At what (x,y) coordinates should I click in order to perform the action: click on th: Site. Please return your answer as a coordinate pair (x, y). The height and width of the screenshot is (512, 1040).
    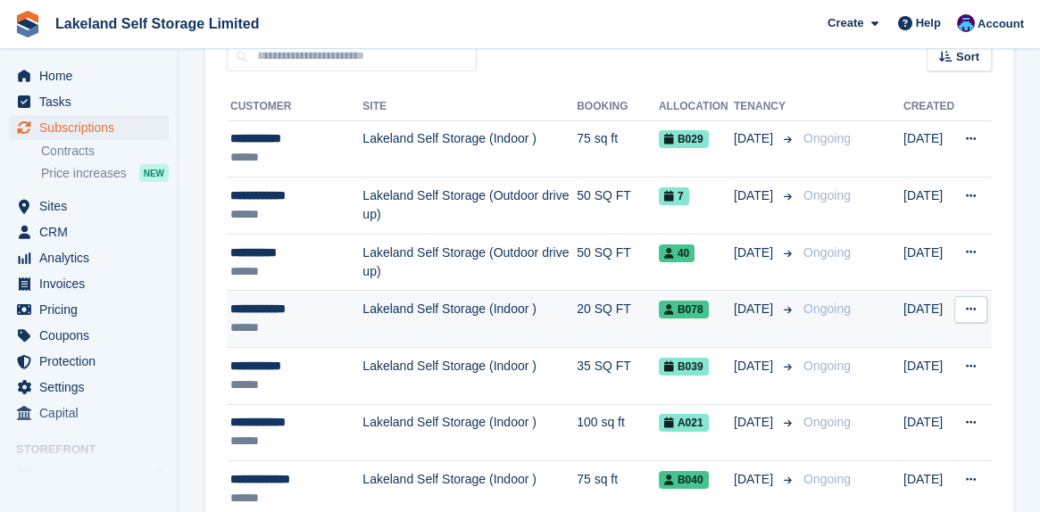
    Looking at the image, I should click on (469, 107).